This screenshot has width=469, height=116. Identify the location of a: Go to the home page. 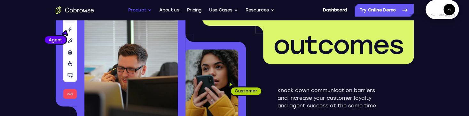
(75, 10).